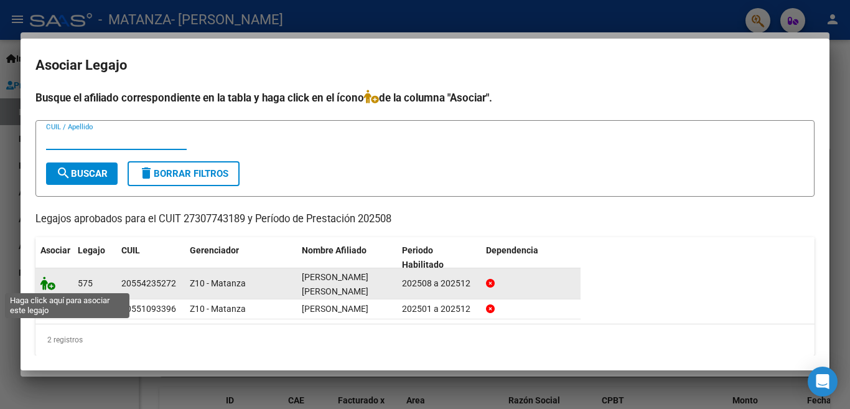 Image resolution: width=850 pixels, height=409 pixels. Describe the element at coordinates (347, 258) in the screenshot. I see `datatable-header-cell: Nombre Afiliado` at that location.